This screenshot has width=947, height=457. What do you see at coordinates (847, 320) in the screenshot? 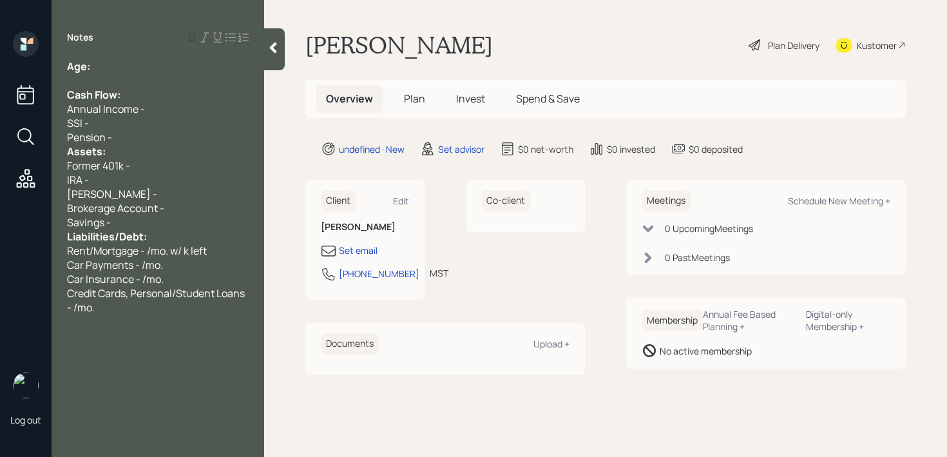
I see `div: Digital-only Membership +` at bounding box center [847, 320].